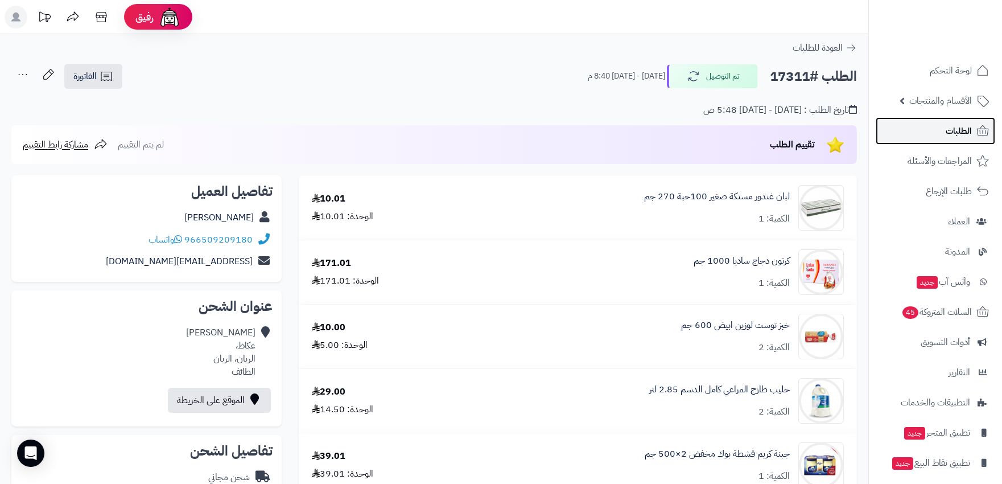 This screenshot has width=1002, height=484. I want to click on span: تطبيق المتجر, so click(936, 432).